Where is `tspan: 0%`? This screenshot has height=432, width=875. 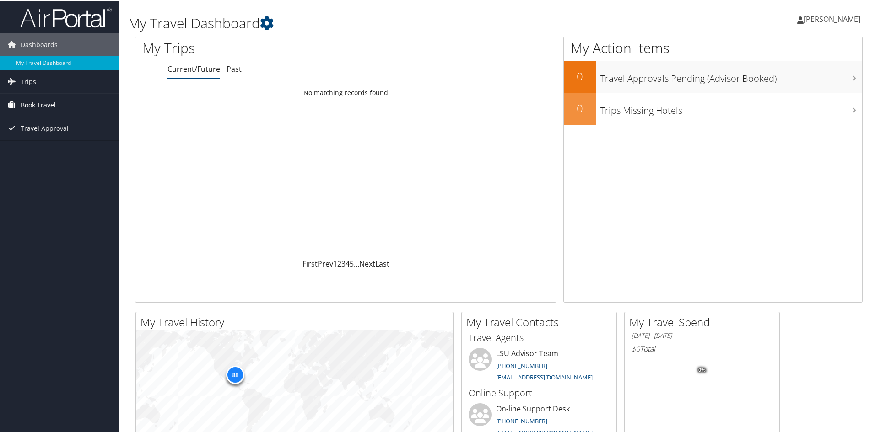 tspan: 0% is located at coordinates (702, 370).